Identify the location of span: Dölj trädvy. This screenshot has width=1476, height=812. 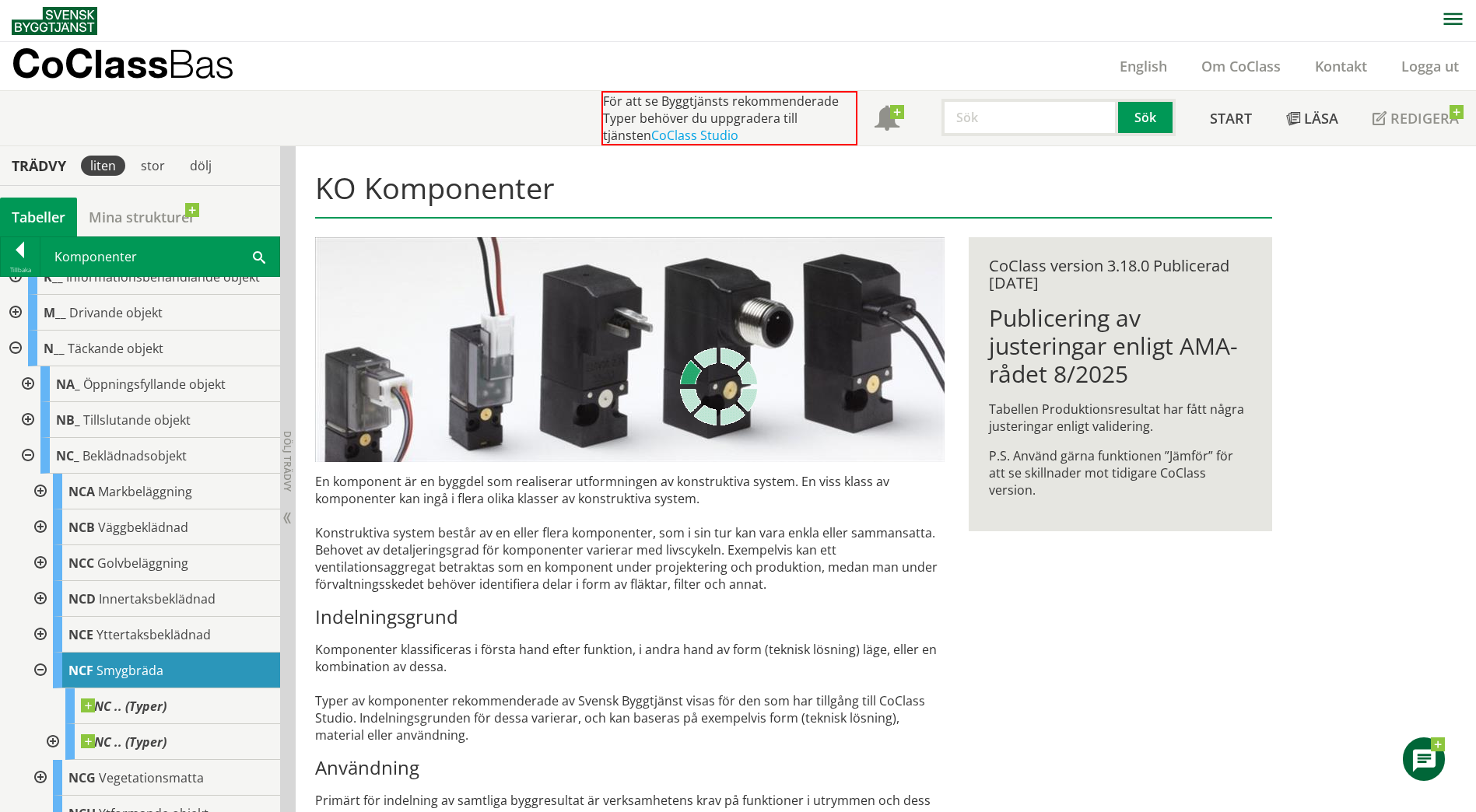
(287, 461).